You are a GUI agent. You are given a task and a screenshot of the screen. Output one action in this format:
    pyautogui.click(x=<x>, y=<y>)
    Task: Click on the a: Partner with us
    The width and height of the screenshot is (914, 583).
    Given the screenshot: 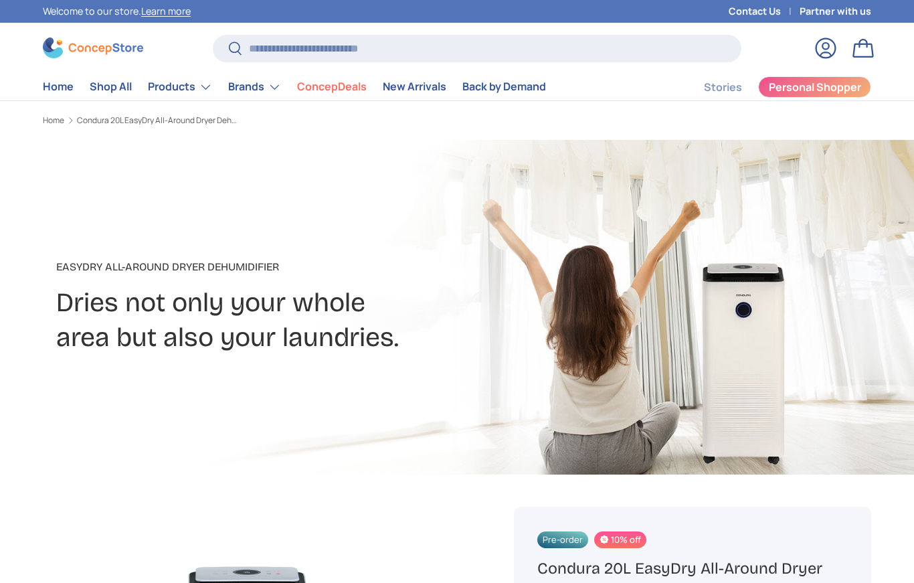 What is the action you would take?
    pyautogui.click(x=835, y=11)
    